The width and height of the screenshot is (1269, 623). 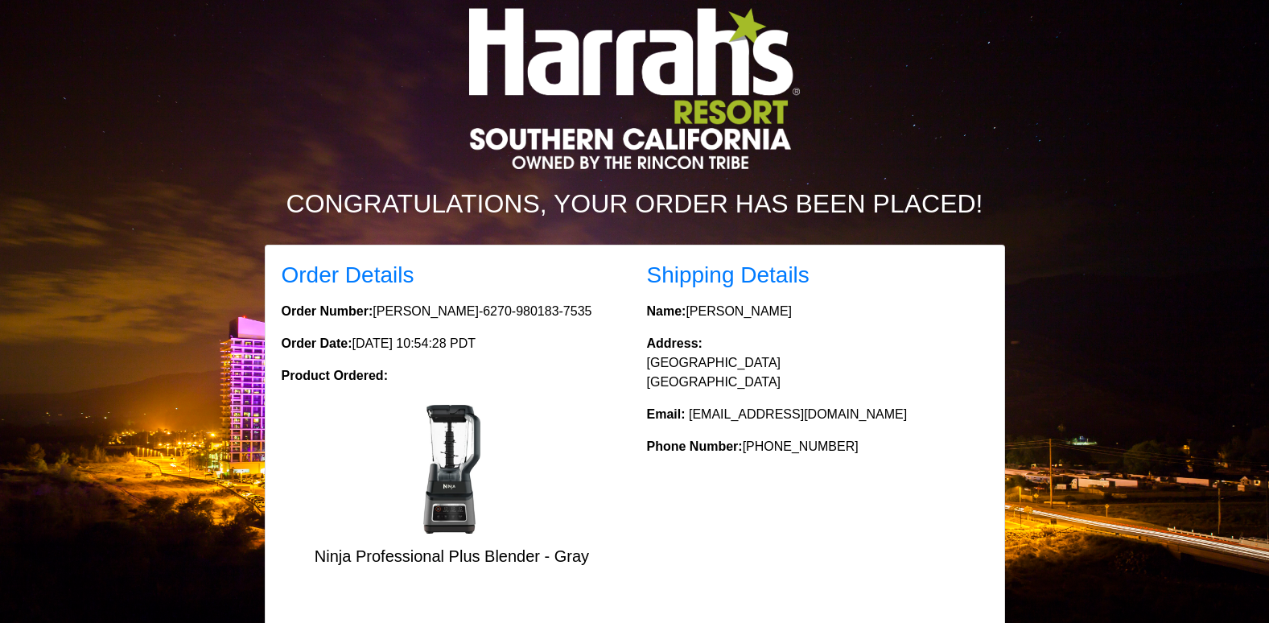 I want to click on img: Logo, so click(x=634, y=89).